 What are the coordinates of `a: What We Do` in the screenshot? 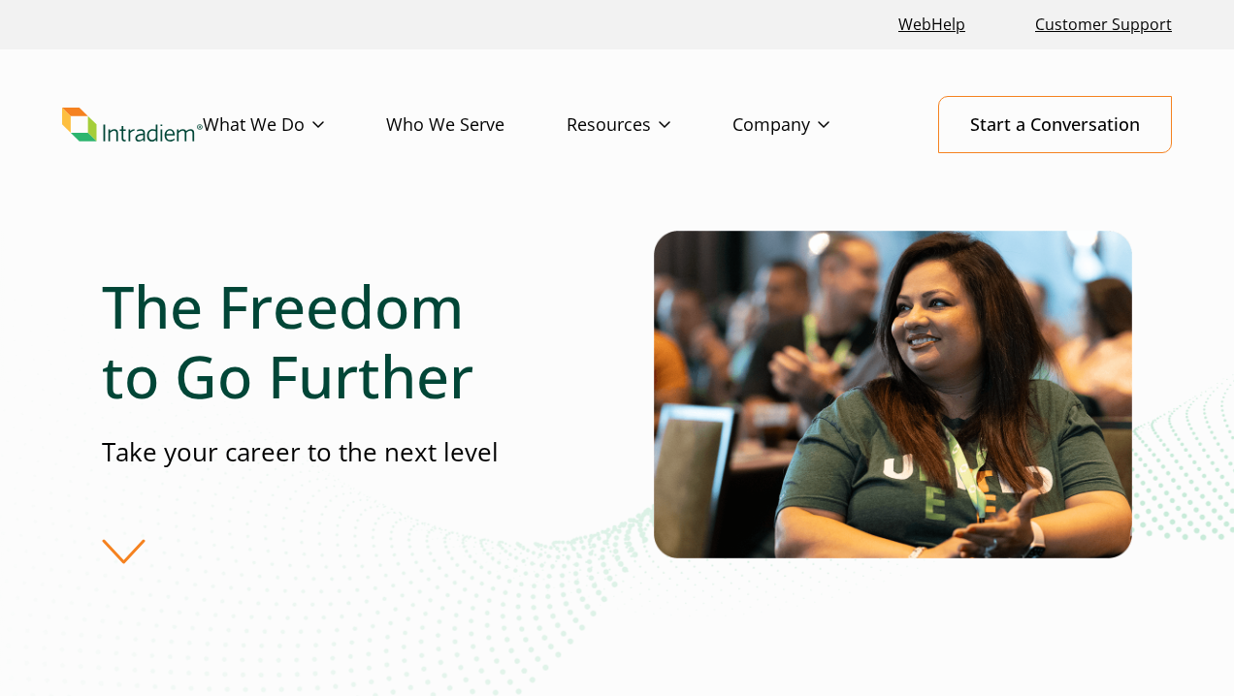 It's located at (294, 125).